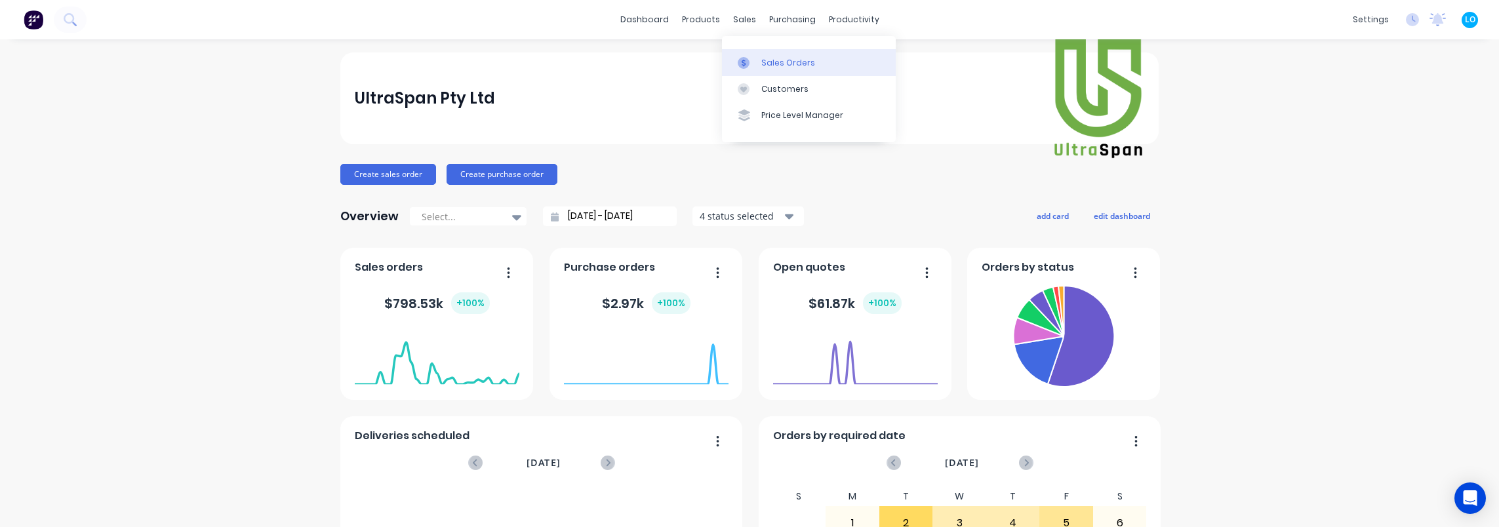 This screenshot has width=1499, height=527. What do you see at coordinates (960, 497) in the screenshot?
I see `div: W` at bounding box center [960, 497].